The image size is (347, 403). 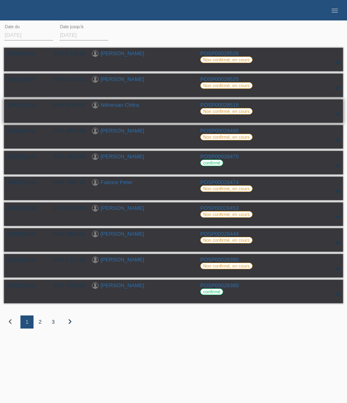 I want to click on a: Fabrice Peter, so click(x=117, y=182).